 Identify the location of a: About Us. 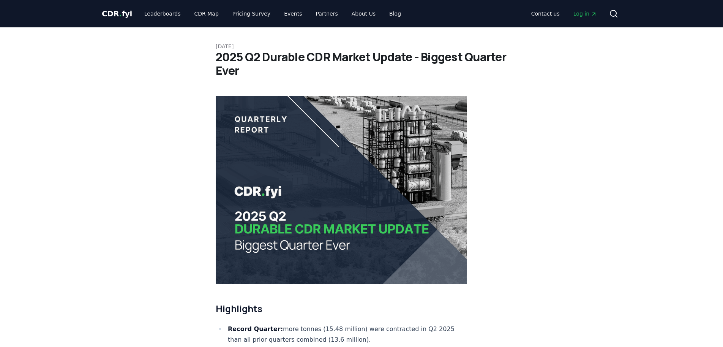
(363, 14).